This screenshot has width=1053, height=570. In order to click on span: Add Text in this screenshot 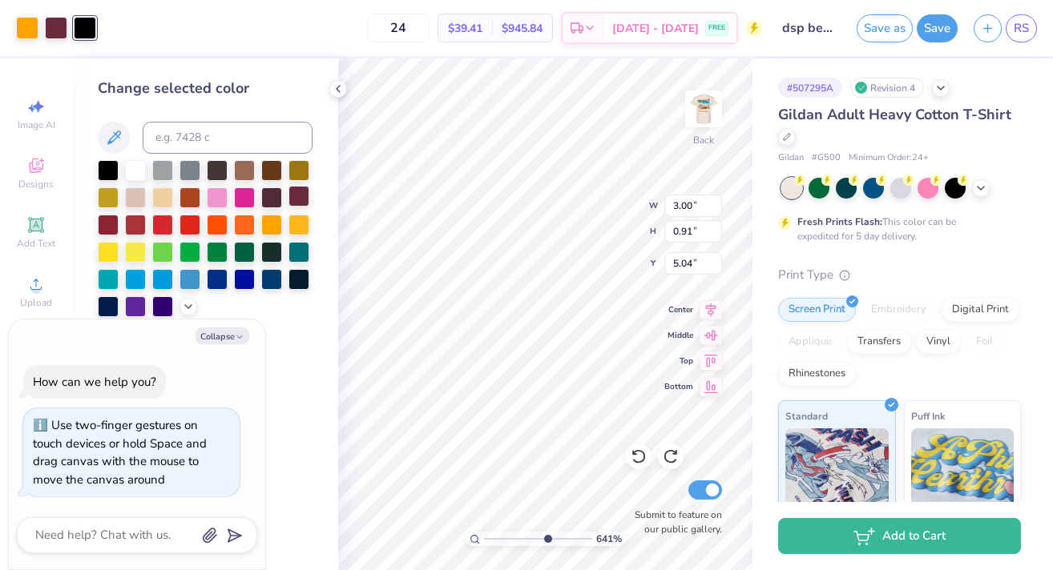, I will do `click(36, 244)`.